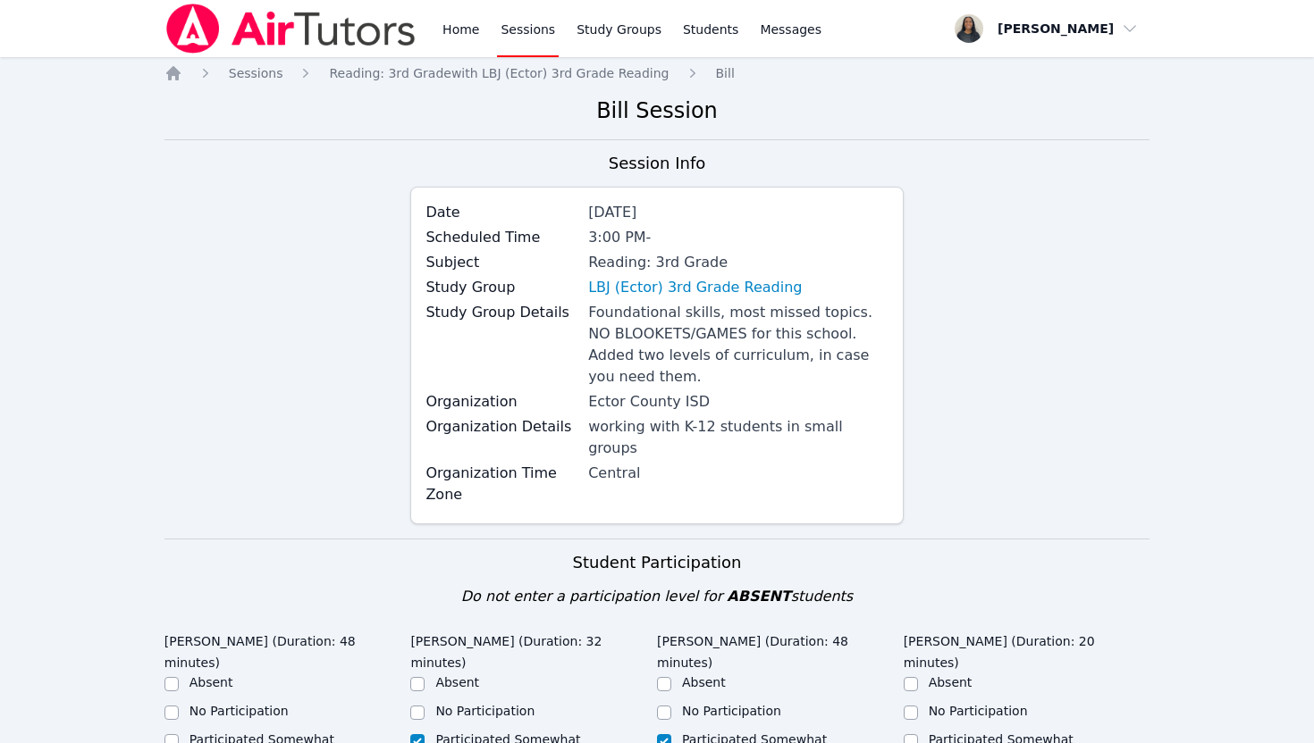 This screenshot has height=743, width=1314. Describe the element at coordinates (657, 73) in the screenshot. I see `nav: Breadcrumb` at that location.